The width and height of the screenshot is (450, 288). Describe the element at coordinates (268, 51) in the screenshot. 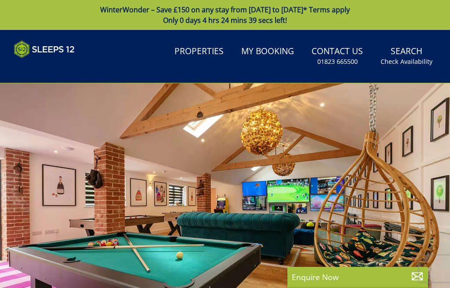

I see `a: My Booking` at that location.